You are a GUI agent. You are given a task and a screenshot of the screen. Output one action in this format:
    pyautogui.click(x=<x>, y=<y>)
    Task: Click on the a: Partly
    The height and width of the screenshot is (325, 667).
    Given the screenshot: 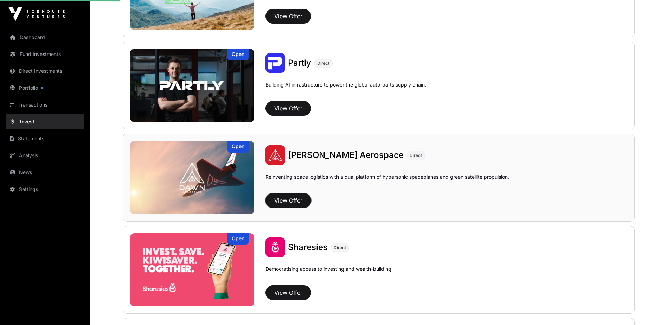 What is the action you would take?
    pyautogui.click(x=299, y=63)
    